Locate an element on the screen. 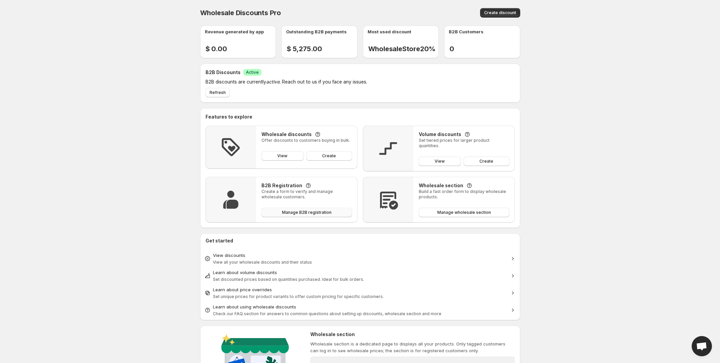 The image size is (720, 363). h3: Wholesale discounts is located at coordinates (286, 134).